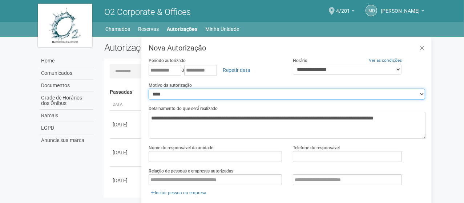 This screenshot has width=464, height=203. Describe the element at coordinates (181, 148) in the screenshot. I see `label: Nome do responsável da unidade` at that location.